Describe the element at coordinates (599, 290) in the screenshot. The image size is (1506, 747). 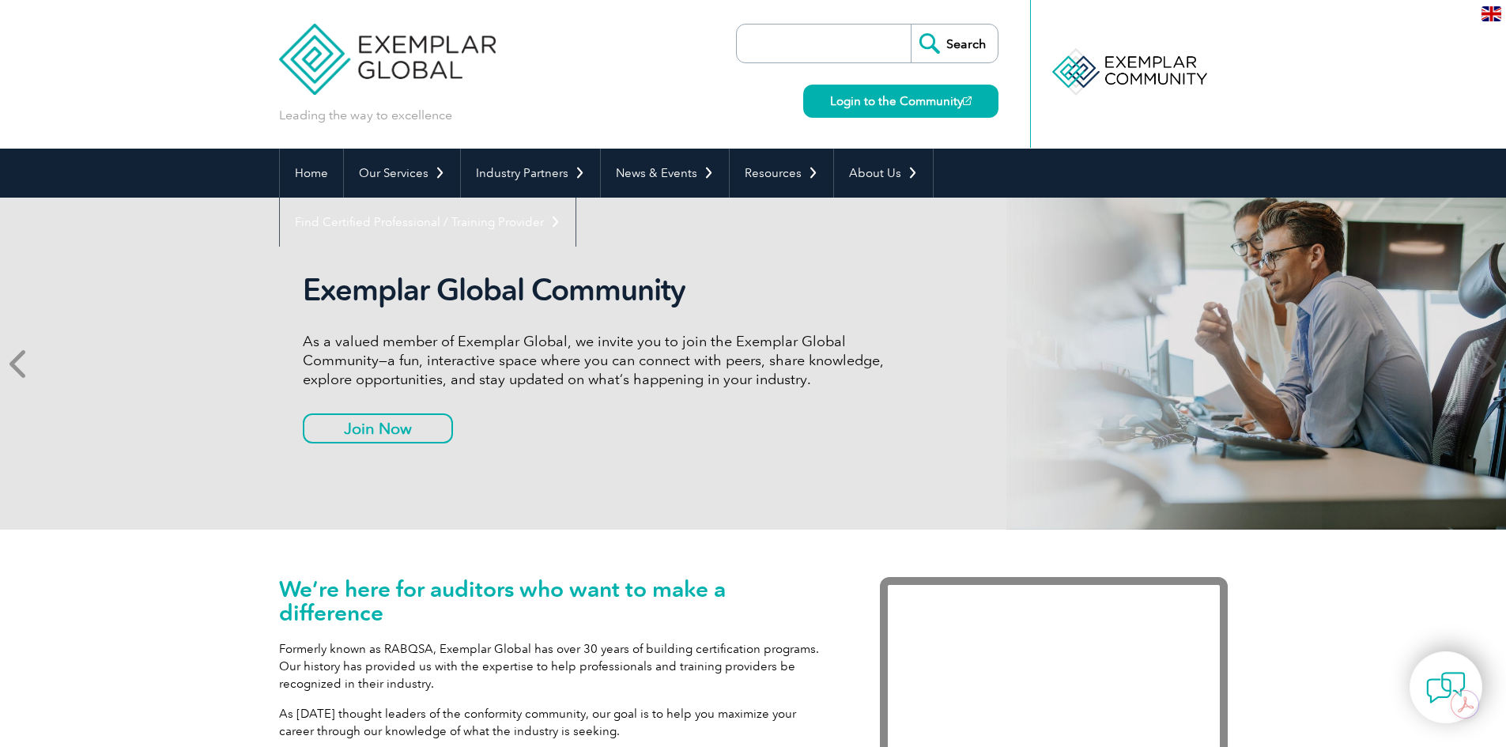
I see `h2: Exemplar Global Community` at that location.